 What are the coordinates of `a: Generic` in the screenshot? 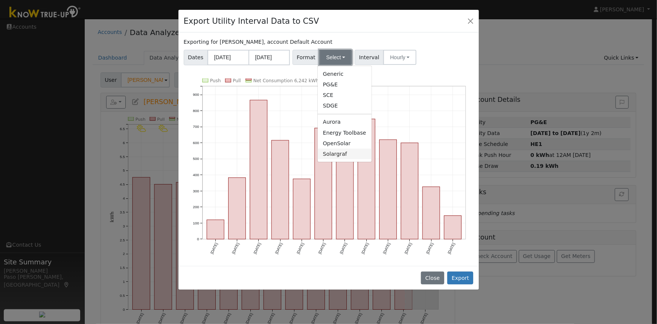 It's located at (345, 74).